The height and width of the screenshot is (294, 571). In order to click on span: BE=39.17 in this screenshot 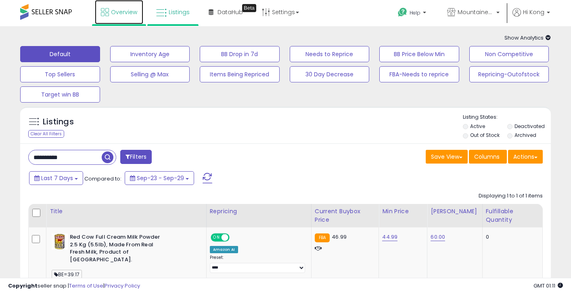, I will do `click(67, 274)`.